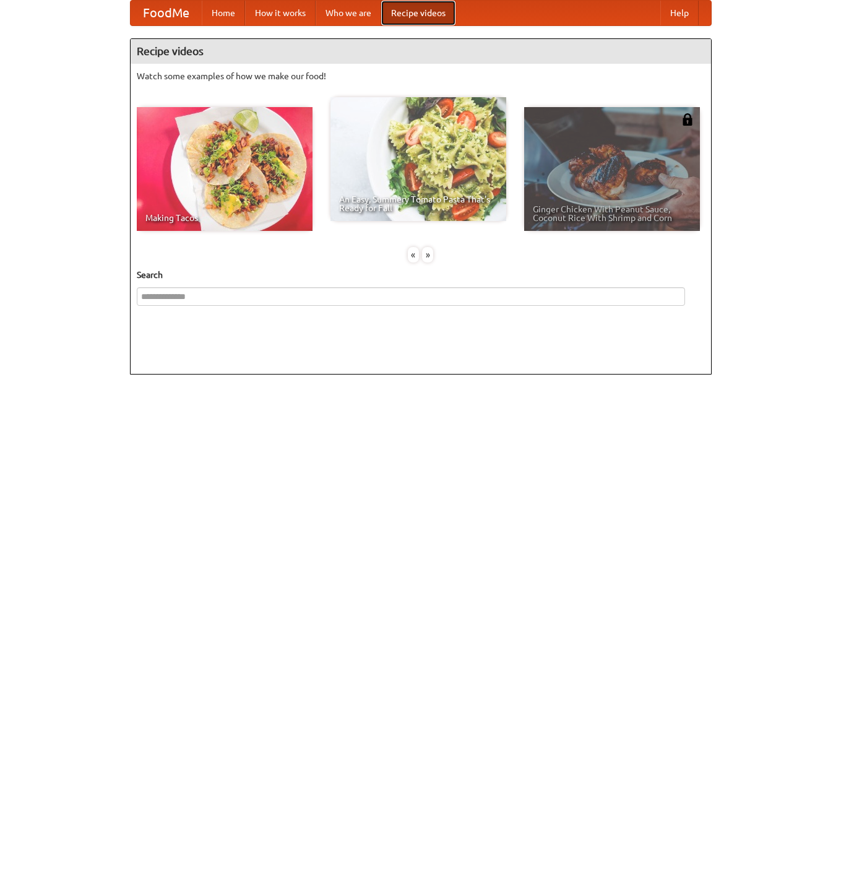 Image resolution: width=841 pixels, height=876 pixels. Describe the element at coordinates (166, 13) in the screenshot. I see `a: FoodMe` at that location.